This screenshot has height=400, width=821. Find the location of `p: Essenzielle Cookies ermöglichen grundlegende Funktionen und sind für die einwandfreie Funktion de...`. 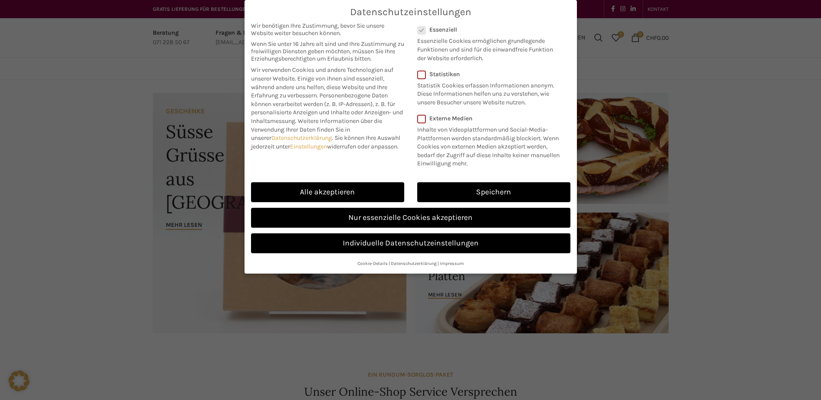

p: Essenzielle Cookies ermöglichen grundlegende Funktionen und sind für die einwandfreie Funktion de... is located at coordinates (488, 48).